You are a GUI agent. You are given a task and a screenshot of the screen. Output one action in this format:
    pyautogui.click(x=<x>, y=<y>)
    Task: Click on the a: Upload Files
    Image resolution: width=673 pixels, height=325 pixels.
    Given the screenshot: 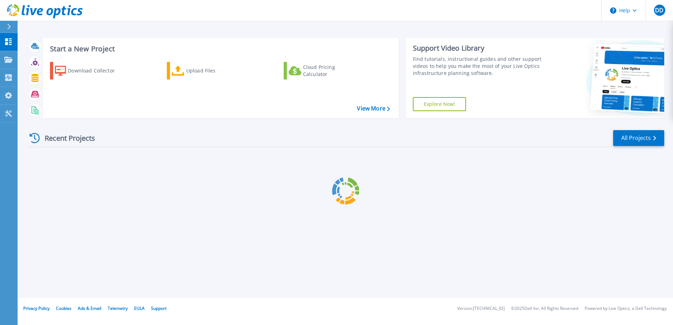 What is the action you would take?
    pyautogui.click(x=206, y=71)
    